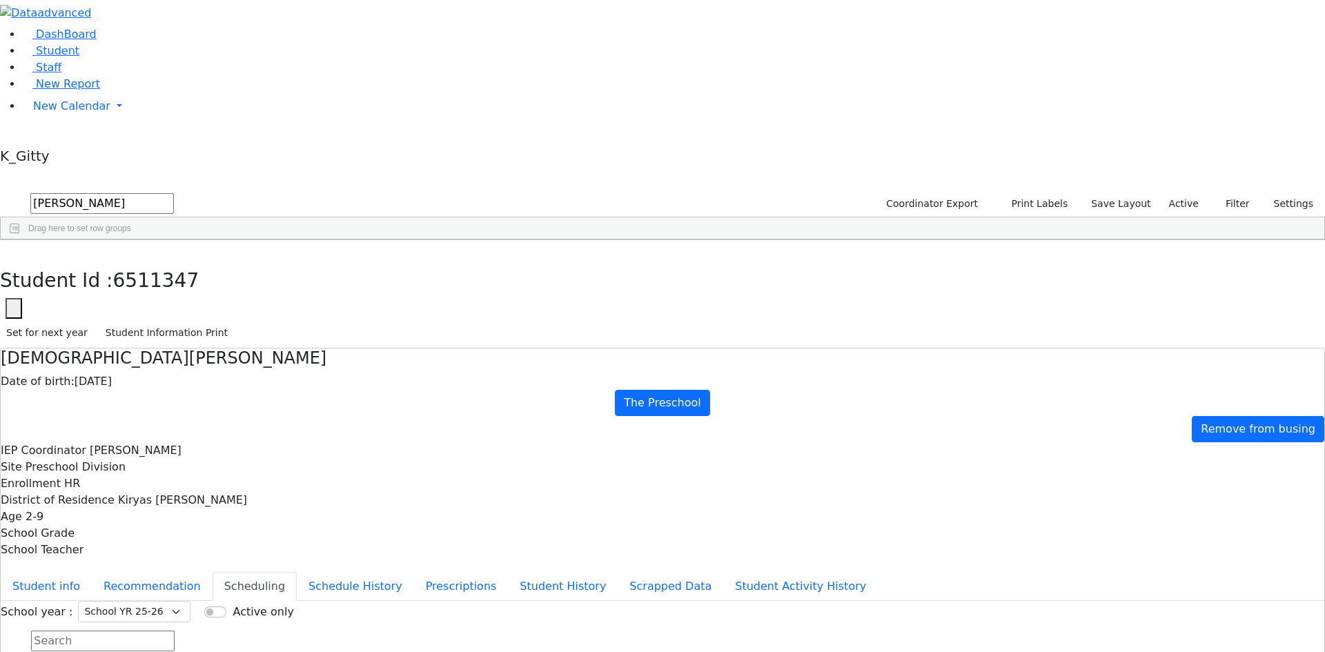  Describe the element at coordinates (35, 516) in the screenshot. I see `span: 2-9` at that location.